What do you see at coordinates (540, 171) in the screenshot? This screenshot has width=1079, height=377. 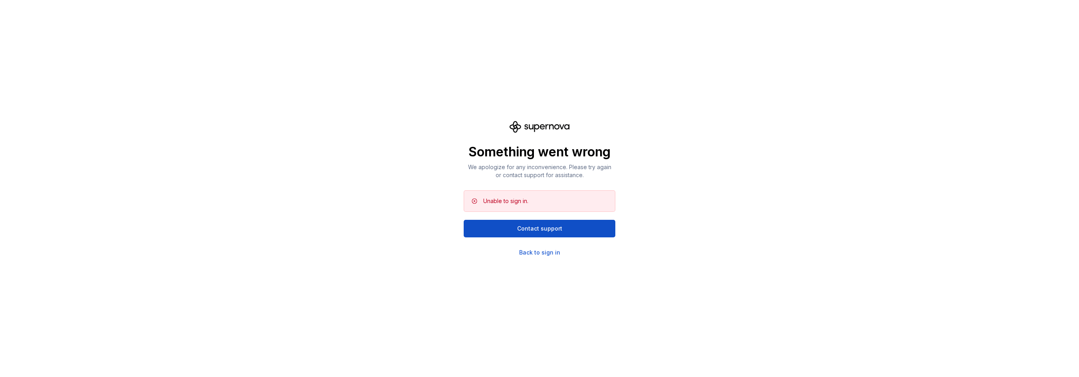 I see `p: We apologize for any inconvenience. Please try again or contact support for assistance.` at bounding box center [540, 171].